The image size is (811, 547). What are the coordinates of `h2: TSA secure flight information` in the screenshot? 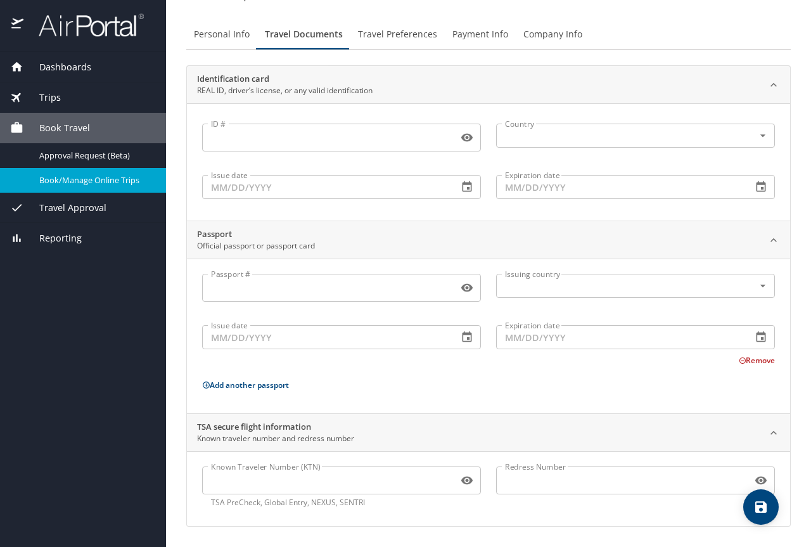 It's located at (276, 427).